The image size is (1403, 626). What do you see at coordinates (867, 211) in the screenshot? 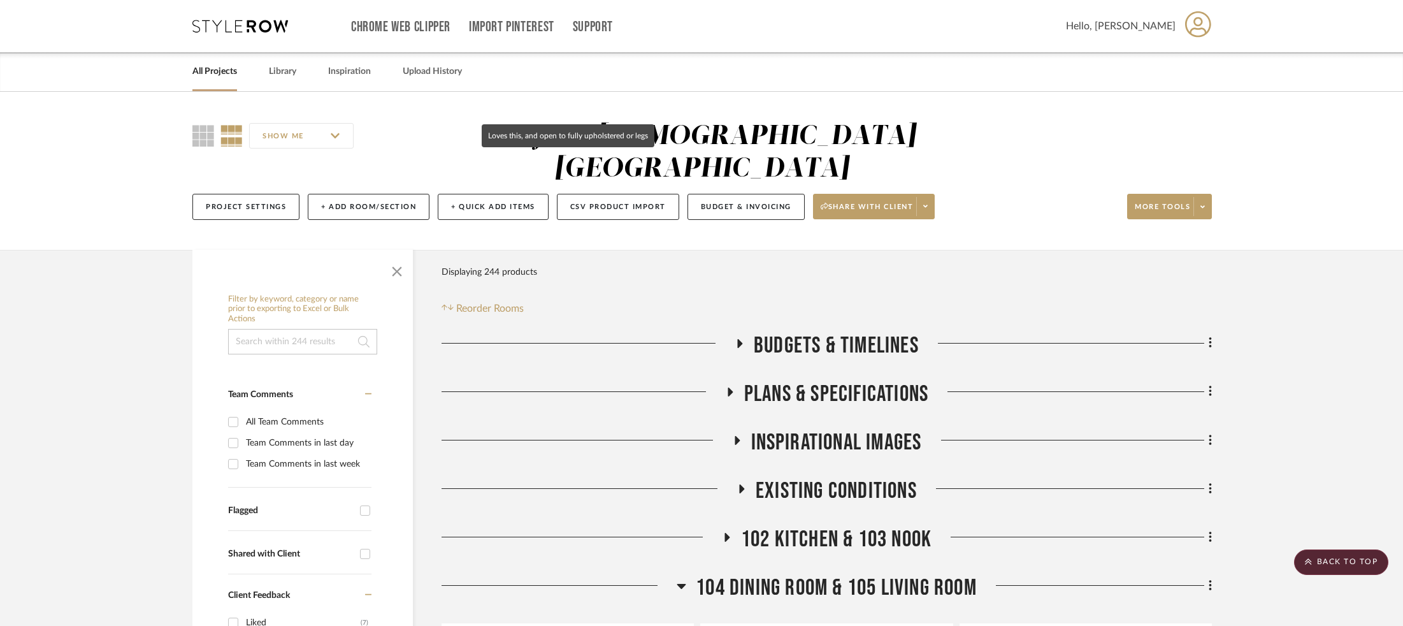
I see `span: Share with client` at bounding box center [867, 211].